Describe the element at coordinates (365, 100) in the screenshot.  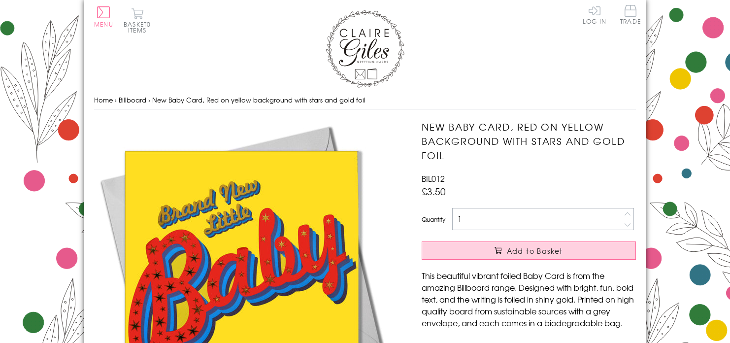
I see `nav: breadcrumbs` at that location.